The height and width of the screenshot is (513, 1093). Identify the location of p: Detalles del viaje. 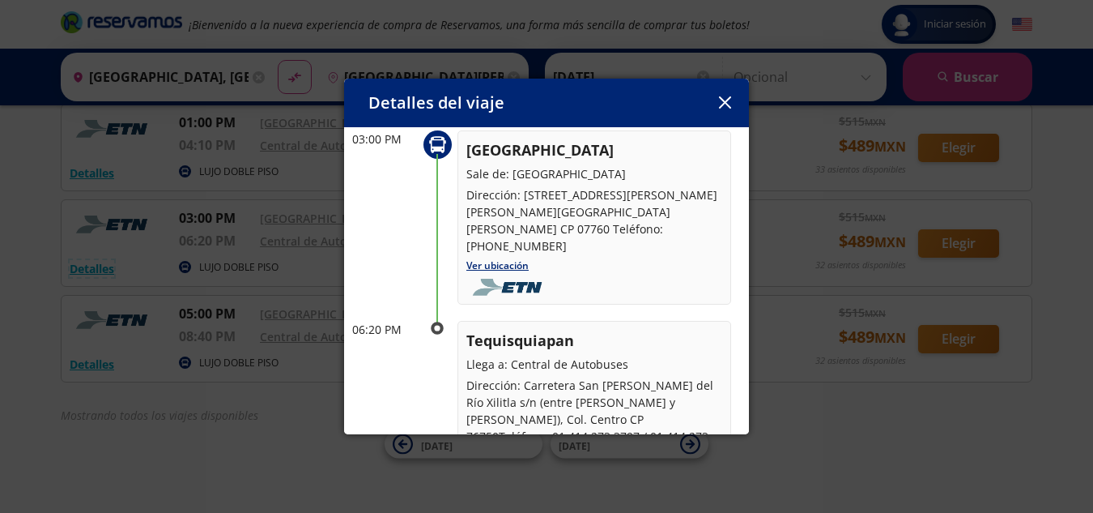
(436, 103).